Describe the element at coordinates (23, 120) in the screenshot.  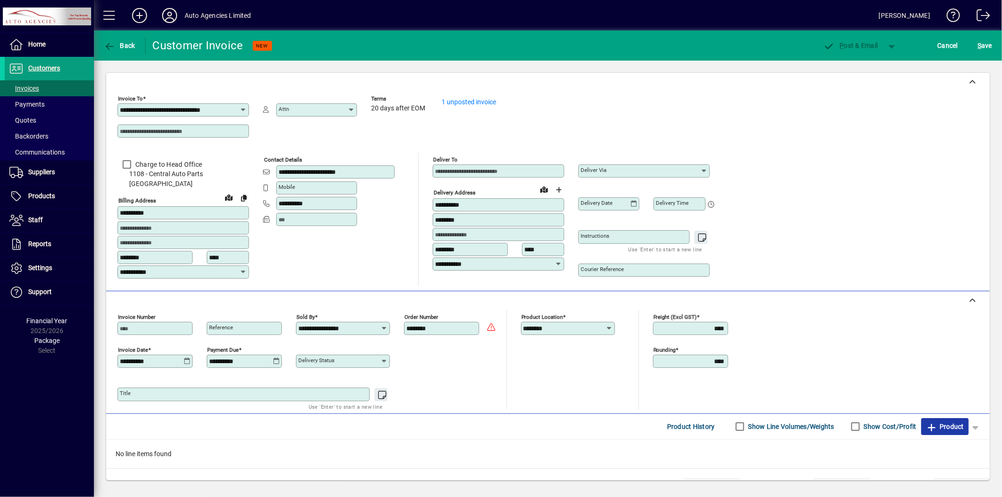
I see `span: Quotes` at that location.